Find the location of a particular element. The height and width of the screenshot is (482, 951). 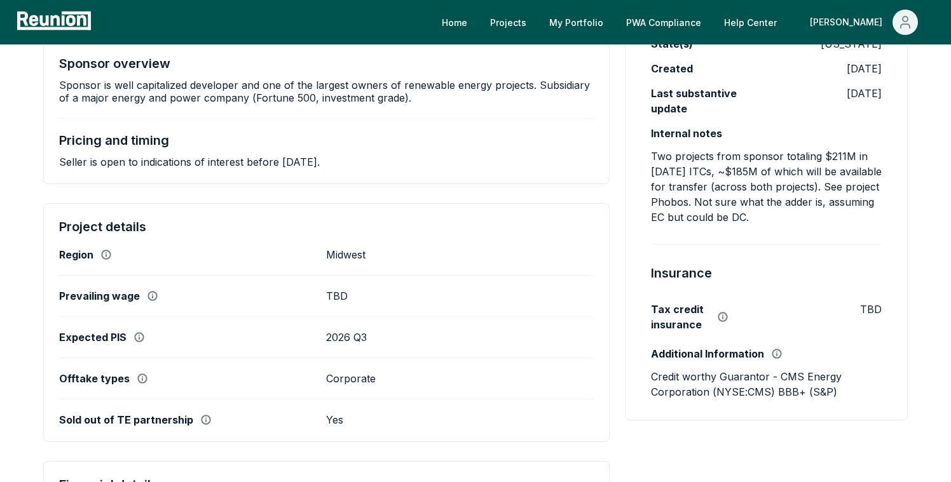

a: Projects is located at coordinates (508, 22).